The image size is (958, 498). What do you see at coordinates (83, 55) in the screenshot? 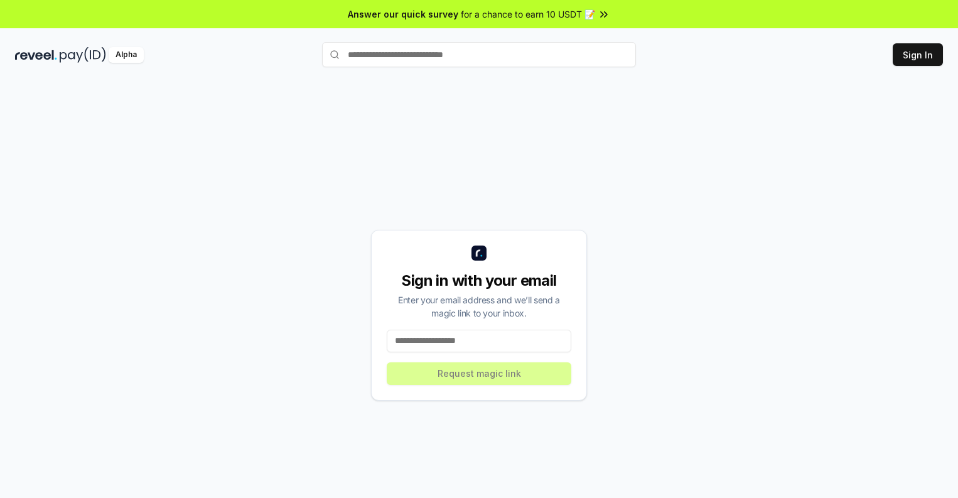
I see `img: pay_id` at bounding box center [83, 55].